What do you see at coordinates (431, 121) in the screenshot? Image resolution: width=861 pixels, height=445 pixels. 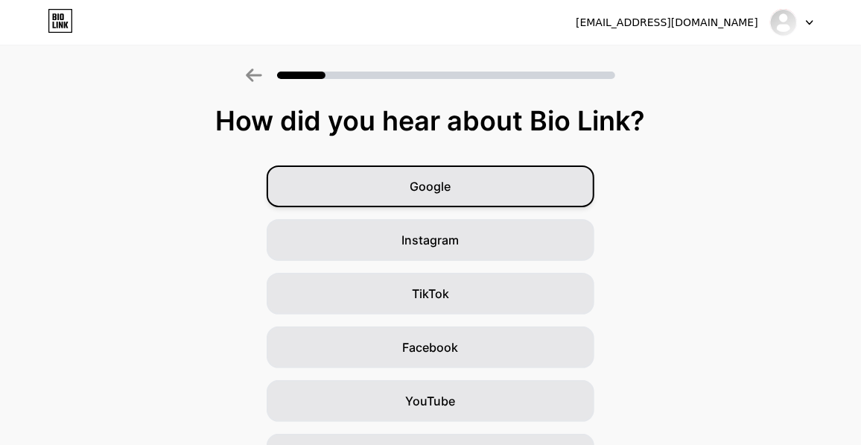 I see `div: How did you hear about Bio Link?` at bounding box center [431, 121].